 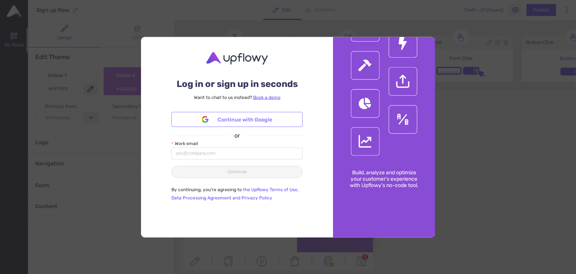 What do you see at coordinates (267, 98) in the screenshot?
I see `a: Book a demo` at bounding box center [267, 98].